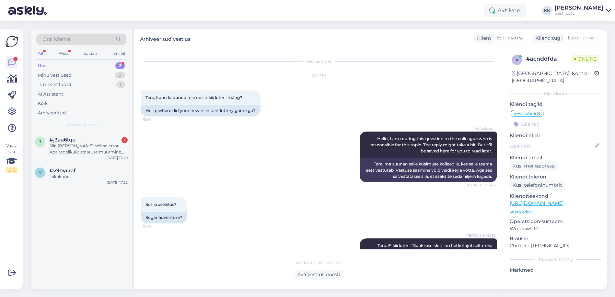 The image size is (615, 297). What do you see at coordinates (555, 136) in the screenshot?
I see `p: Kliendi nimi` at bounding box center [555, 136].